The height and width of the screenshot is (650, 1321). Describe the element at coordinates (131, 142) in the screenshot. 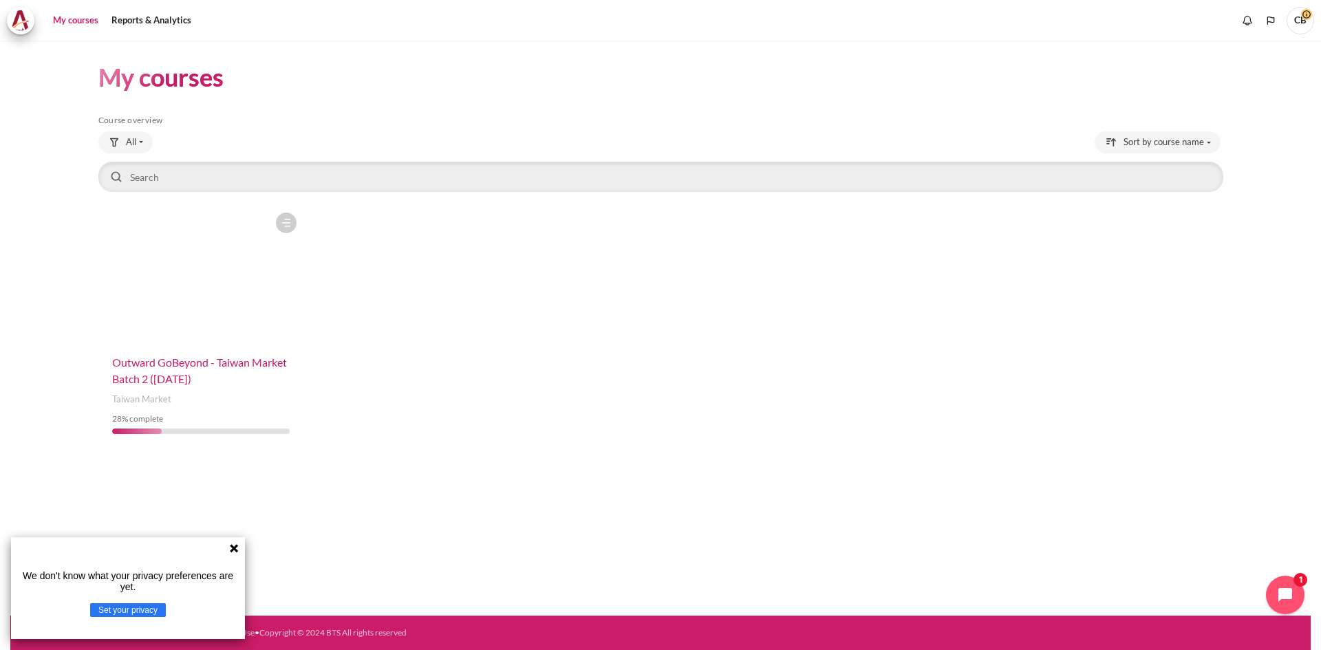

I see `span: All` at that location.